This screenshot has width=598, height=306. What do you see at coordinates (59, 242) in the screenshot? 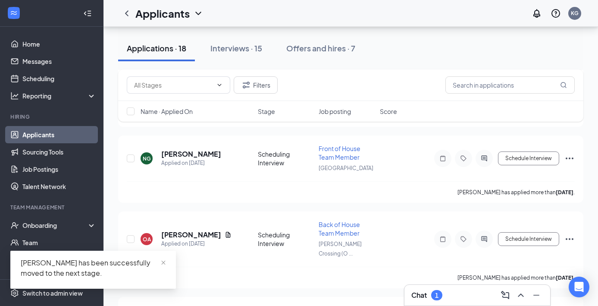
I see `a: Team` at bounding box center [59, 242].